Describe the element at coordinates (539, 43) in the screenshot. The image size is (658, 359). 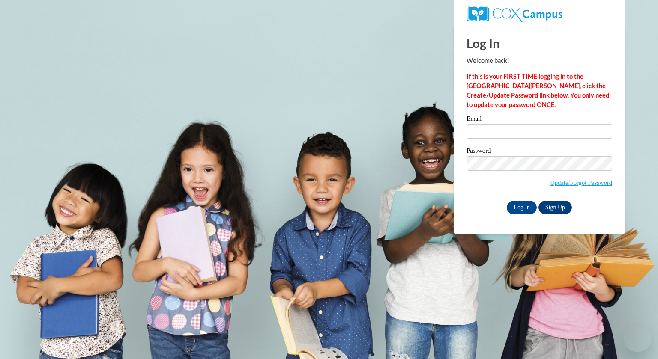
I see `h1: Log In` at that location.